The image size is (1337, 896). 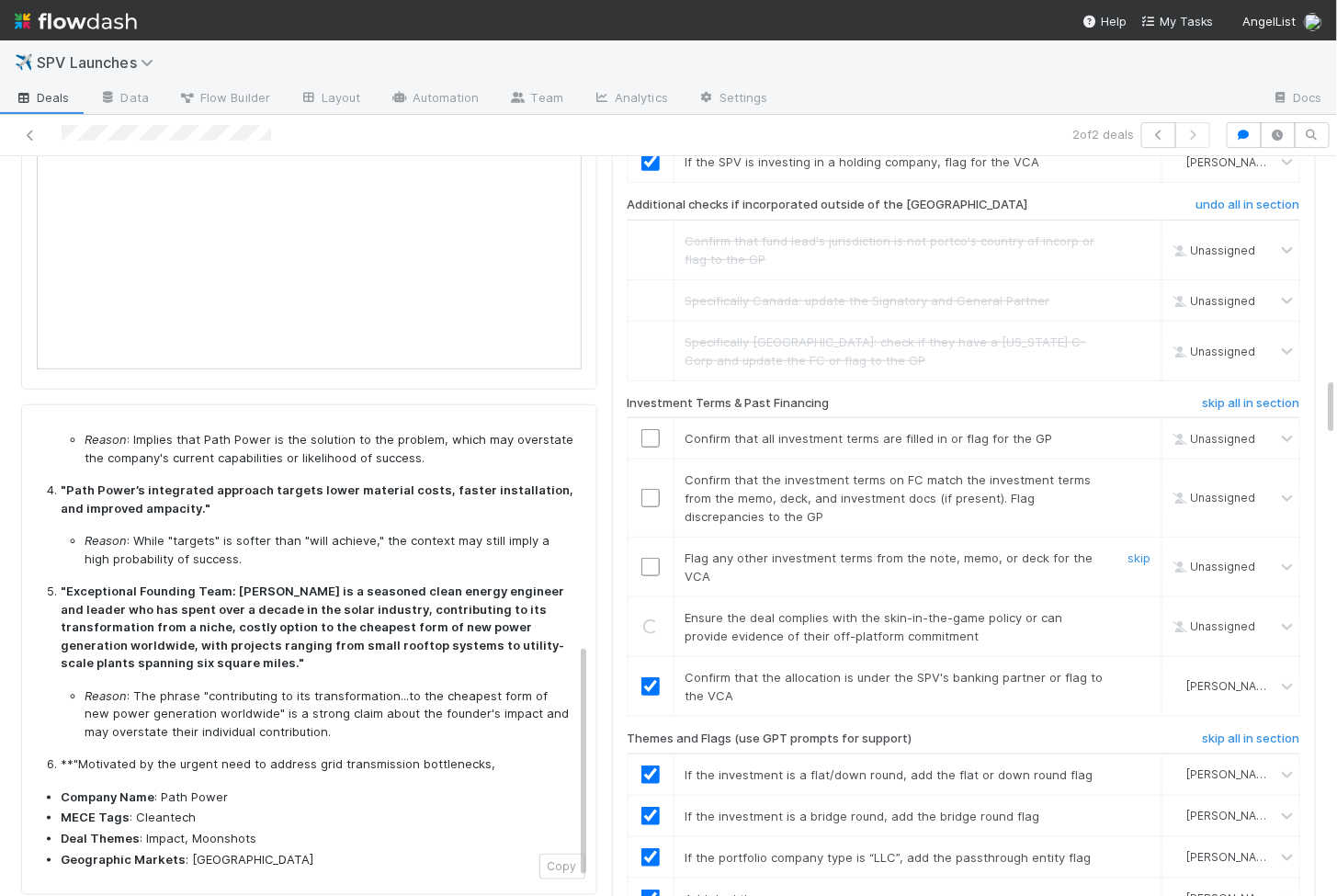 I want to click on a: Automation, so click(x=435, y=99).